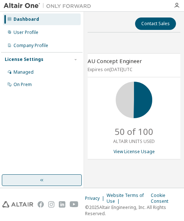 The width and height of the screenshot is (184, 221). I want to click on div: Cookie Consent, so click(166, 198).